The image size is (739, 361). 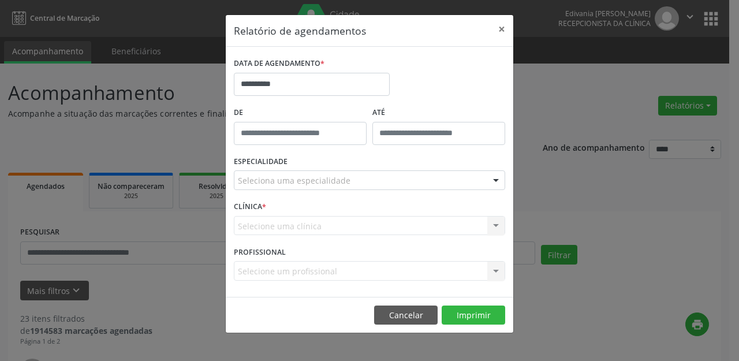 I want to click on label: De, so click(x=300, y=113).